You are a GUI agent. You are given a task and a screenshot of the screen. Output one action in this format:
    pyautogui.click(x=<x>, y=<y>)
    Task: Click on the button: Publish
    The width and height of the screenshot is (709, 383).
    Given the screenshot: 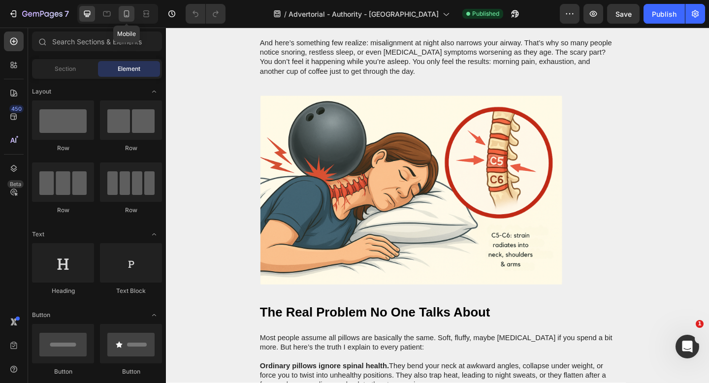 What is the action you would take?
    pyautogui.click(x=664, y=14)
    